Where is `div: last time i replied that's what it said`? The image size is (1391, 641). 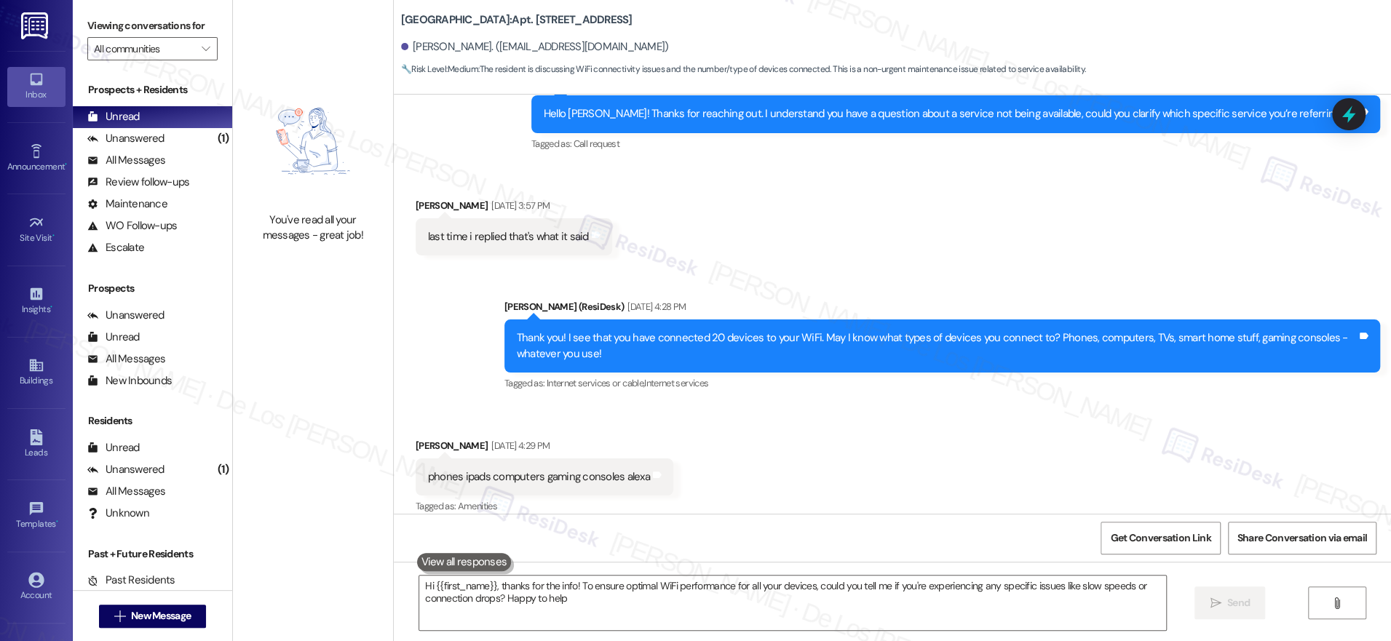
div: last time i replied that's what it said is located at coordinates (508, 237).